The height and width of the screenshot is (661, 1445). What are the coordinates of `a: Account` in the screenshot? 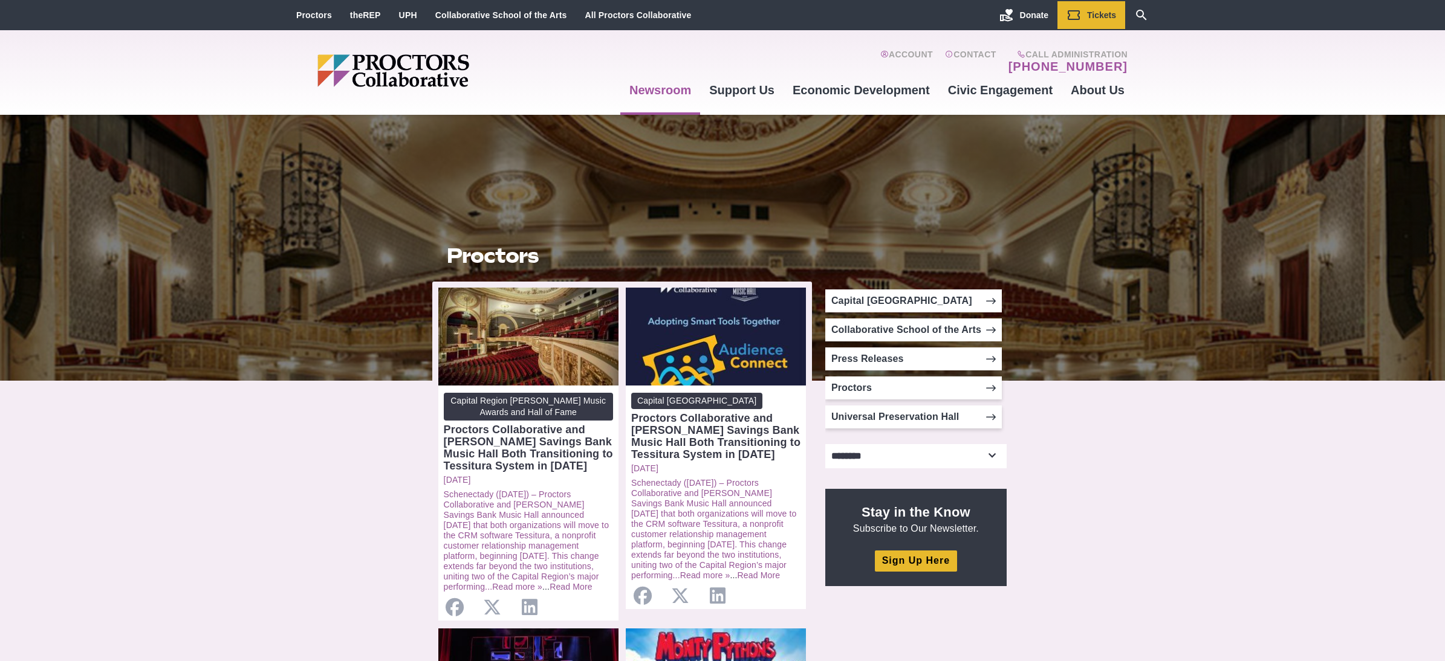 It's located at (906, 62).